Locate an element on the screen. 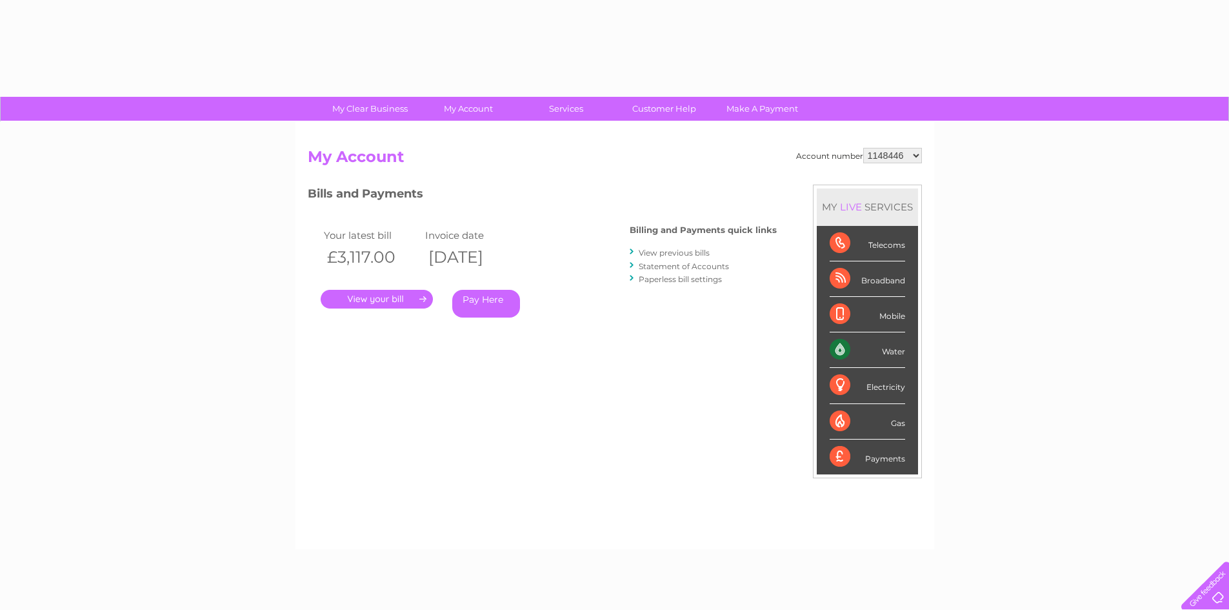  a: Paperless bill settings is located at coordinates (680, 279).